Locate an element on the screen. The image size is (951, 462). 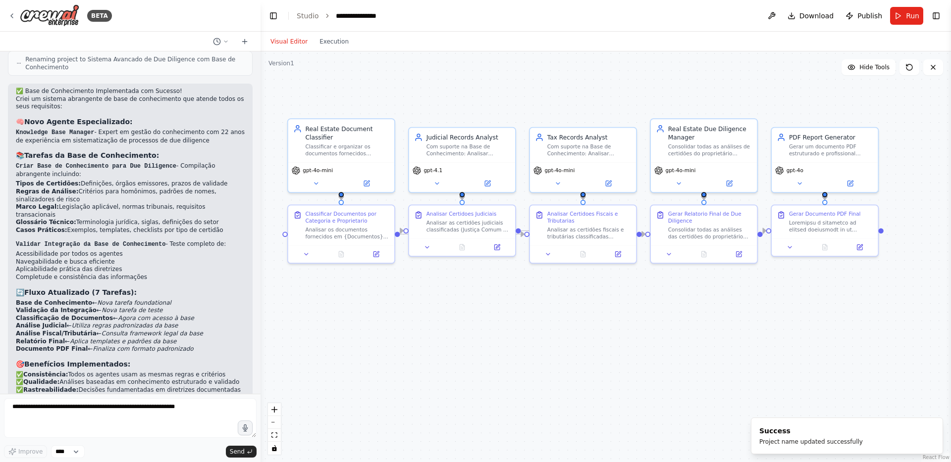
div: Gerar um documento PDF estruturado e profissional contendo o relatório de due diligence imobiliár... is located at coordinates (830, 150).